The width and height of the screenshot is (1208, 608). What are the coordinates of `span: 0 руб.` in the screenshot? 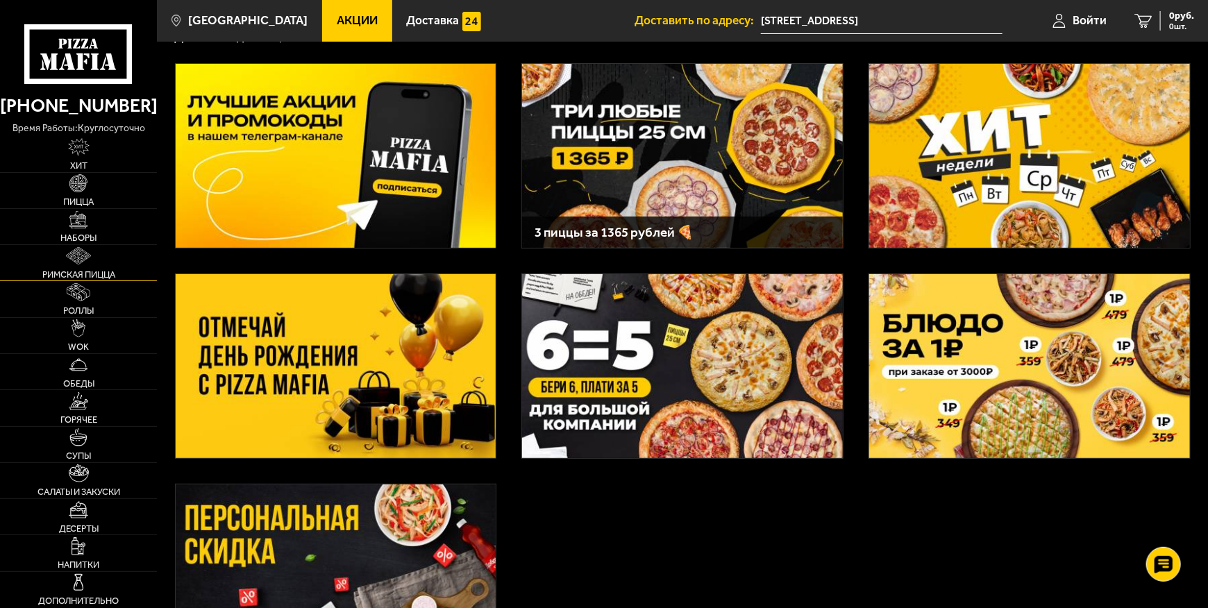 It's located at (1181, 16).